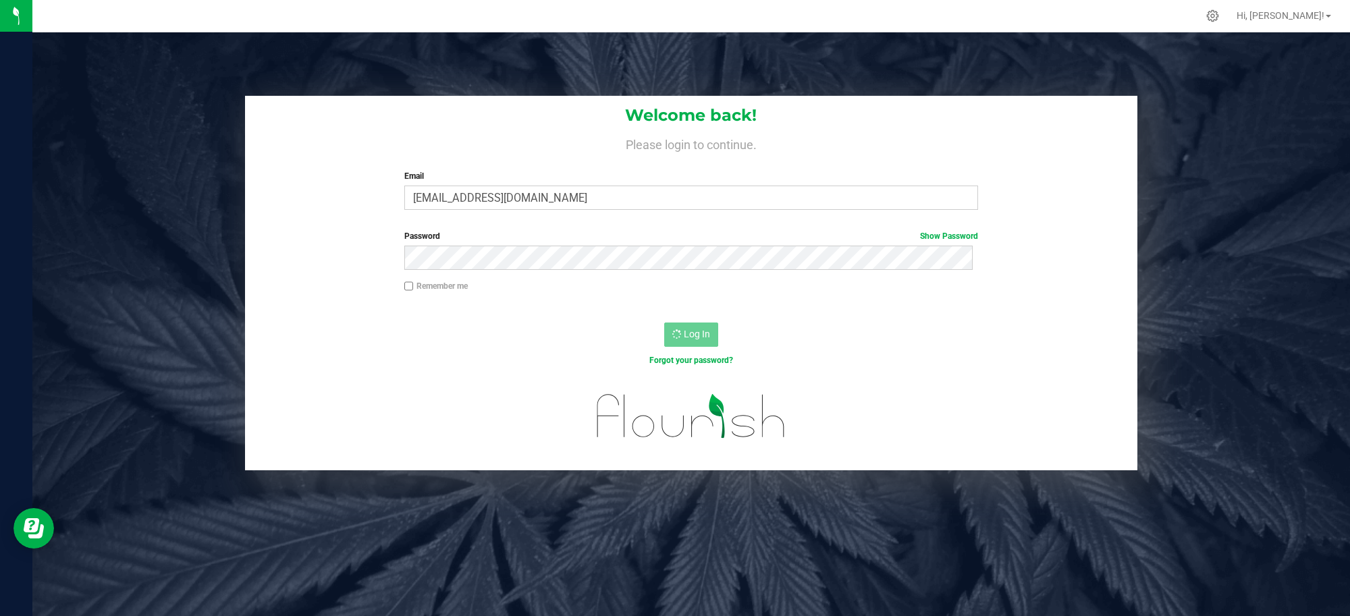  What do you see at coordinates (409, 286) in the screenshot?
I see `input: Remember me` at bounding box center [409, 286].